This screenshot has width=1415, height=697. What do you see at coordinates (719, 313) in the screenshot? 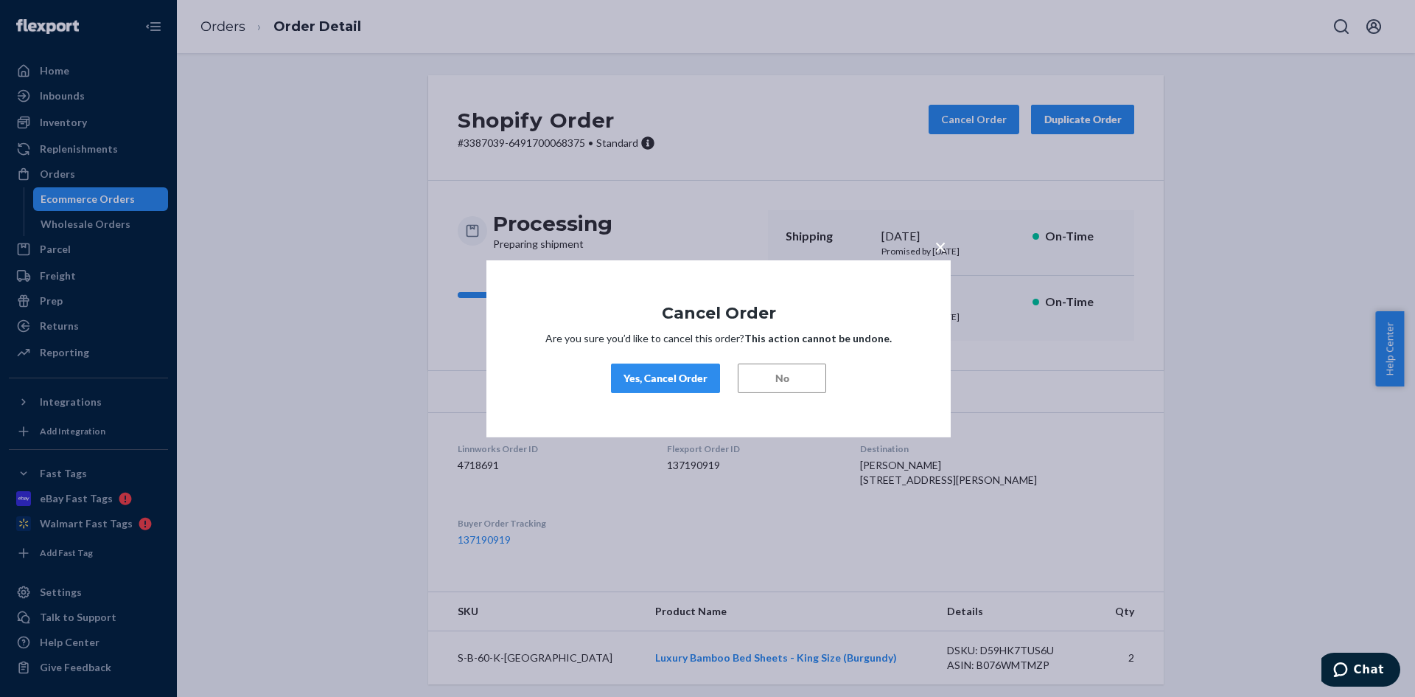
I see `h1: Cancel Order` at bounding box center [719, 313].